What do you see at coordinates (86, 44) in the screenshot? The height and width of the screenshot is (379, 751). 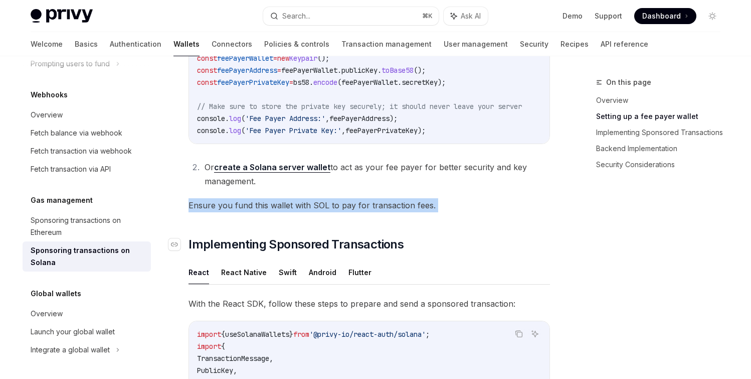 I see `a: Basics` at bounding box center [86, 44].